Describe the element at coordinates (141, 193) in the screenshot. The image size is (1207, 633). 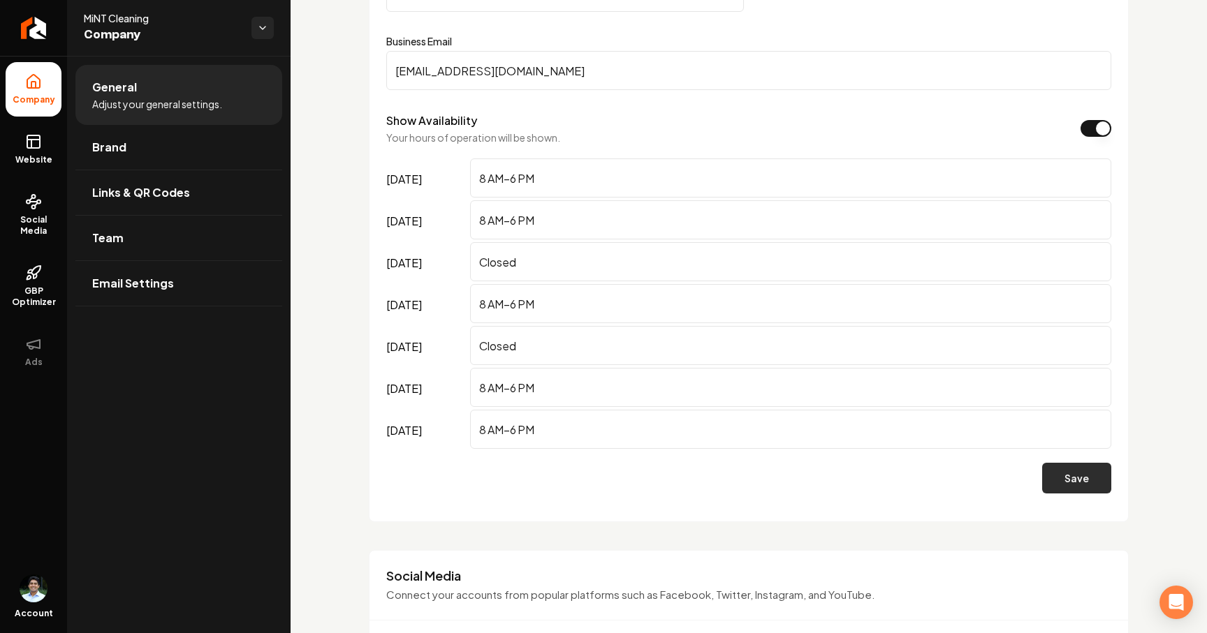
I see `span: Links & QR Codes` at that location.